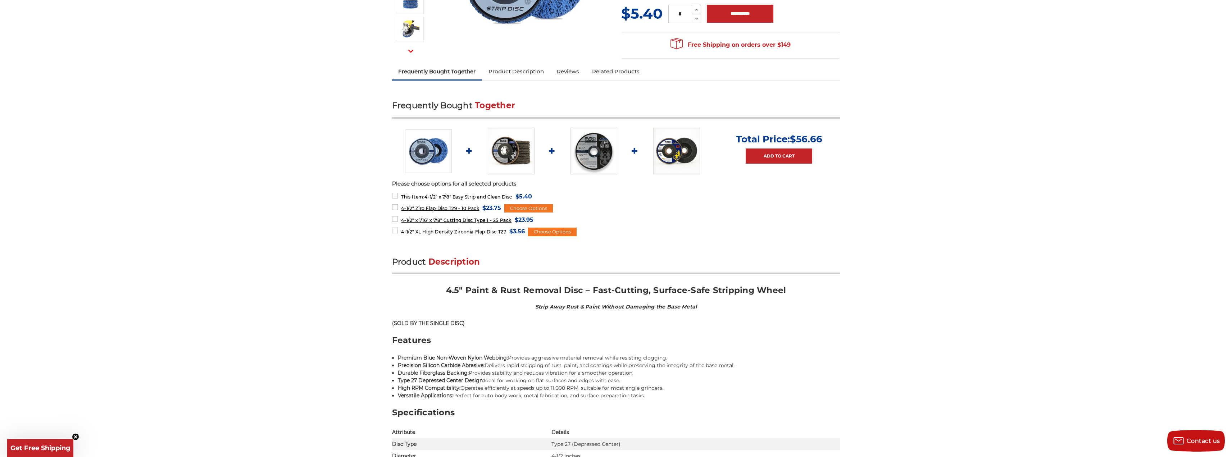  What do you see at coordinates (456, 220) in the screenshot?
I see `span: 4-1/2" x 1/16" x 7/8" Cutting Disc Type 1 - 25 Pack` at bounding box center [456, 220].